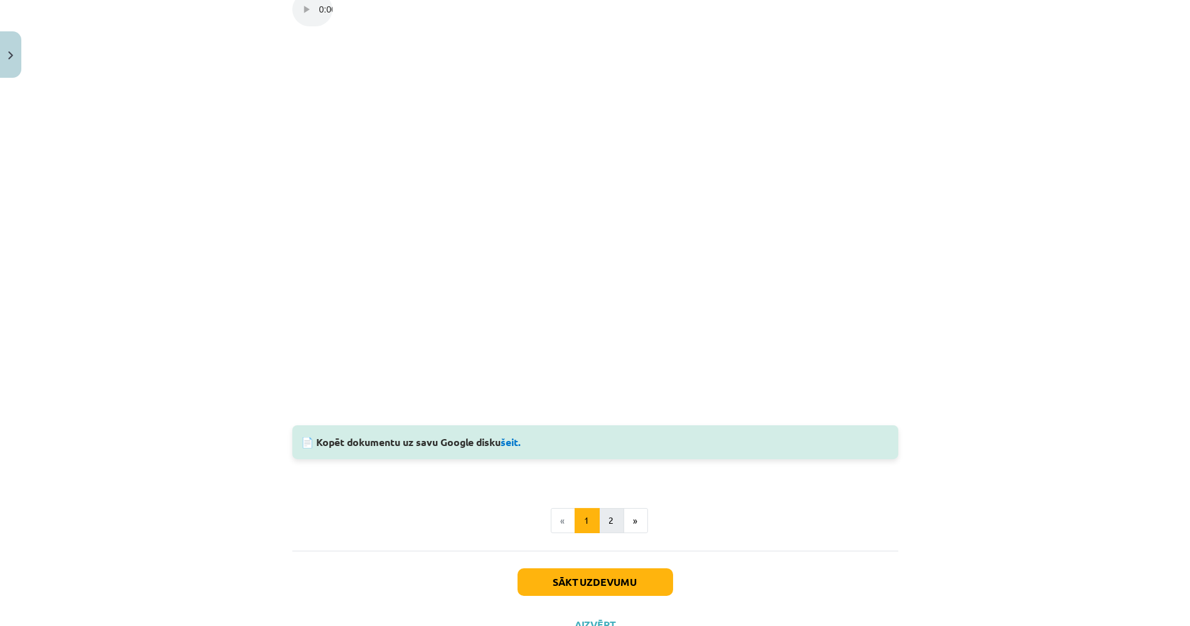 The width and height of the screenshot is (1190, 626). I want to click on img: icon-close-lesson-0947bae3869378f0d4975bcd49f059093ad1ed9edebbc8119c70593378902aed.svg, so click(11, 55).